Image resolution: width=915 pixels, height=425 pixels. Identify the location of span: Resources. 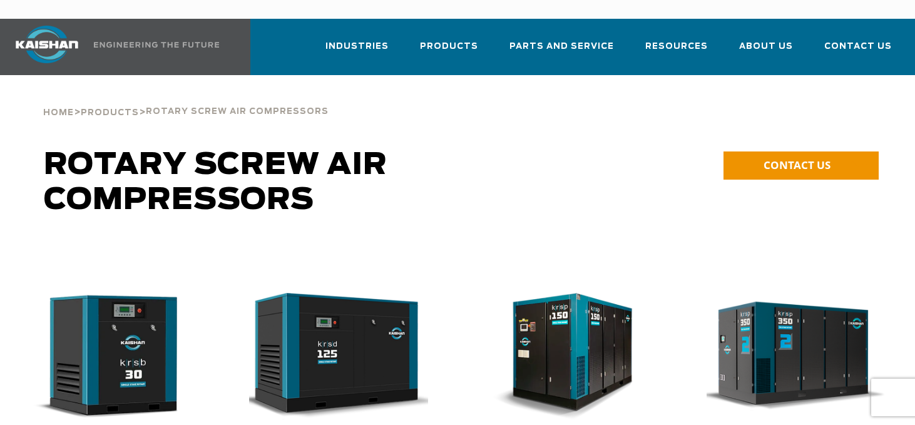
(676, 46).